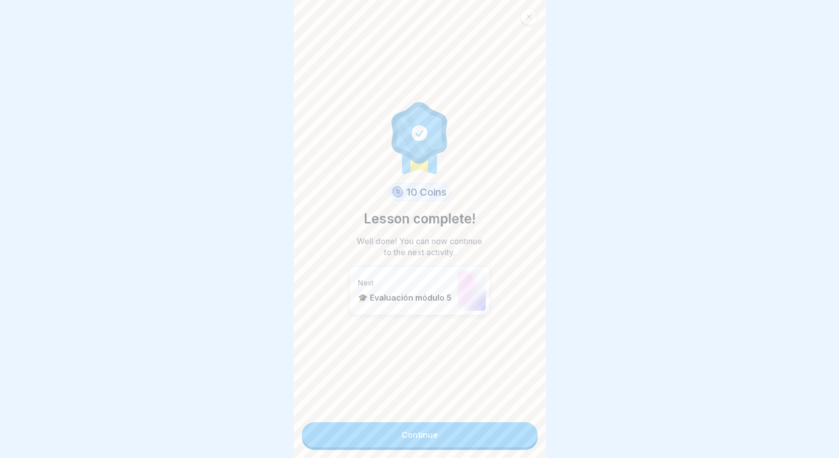 Image resolution: width=839 pixels, height=458 pixels. Describe the element at coordinates (420, 192) in the screenshot. I see `div: 10 Coins` at that location.